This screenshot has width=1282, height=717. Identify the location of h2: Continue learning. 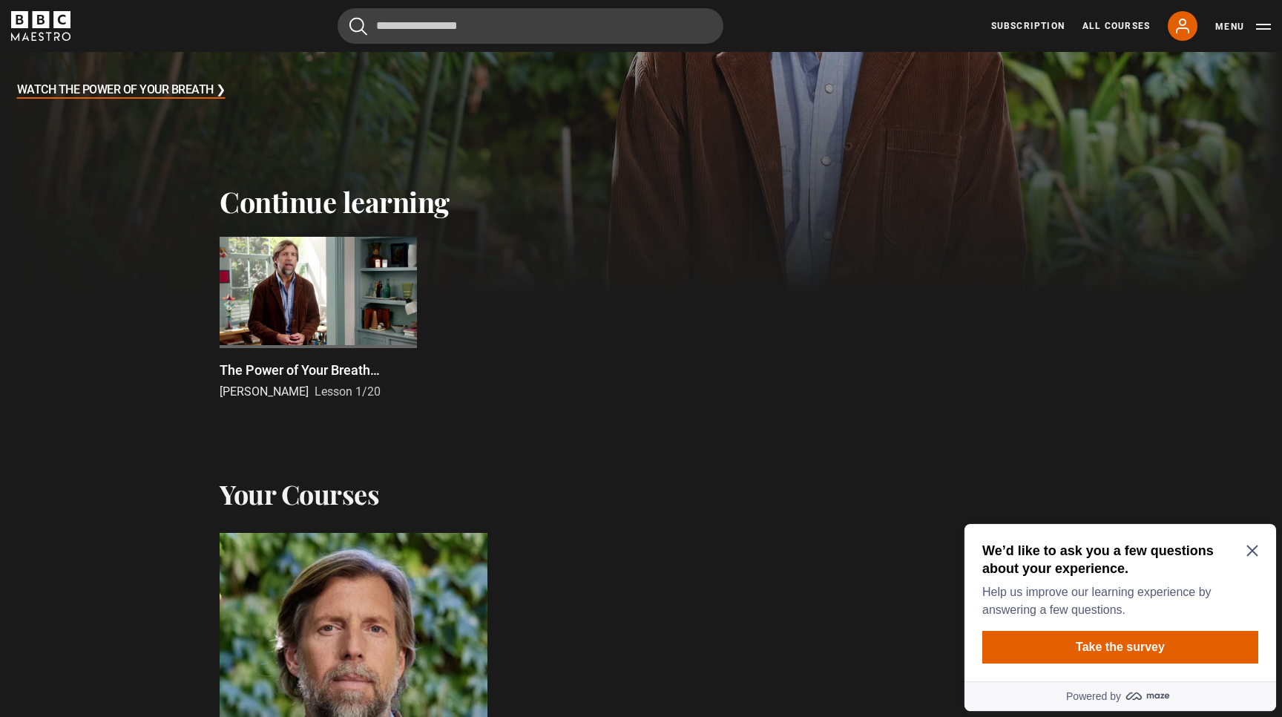
(641, 202).